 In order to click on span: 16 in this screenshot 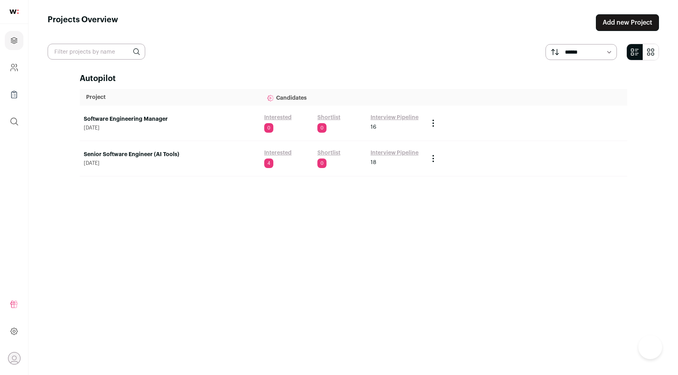, I will do `click(374, 127)`.